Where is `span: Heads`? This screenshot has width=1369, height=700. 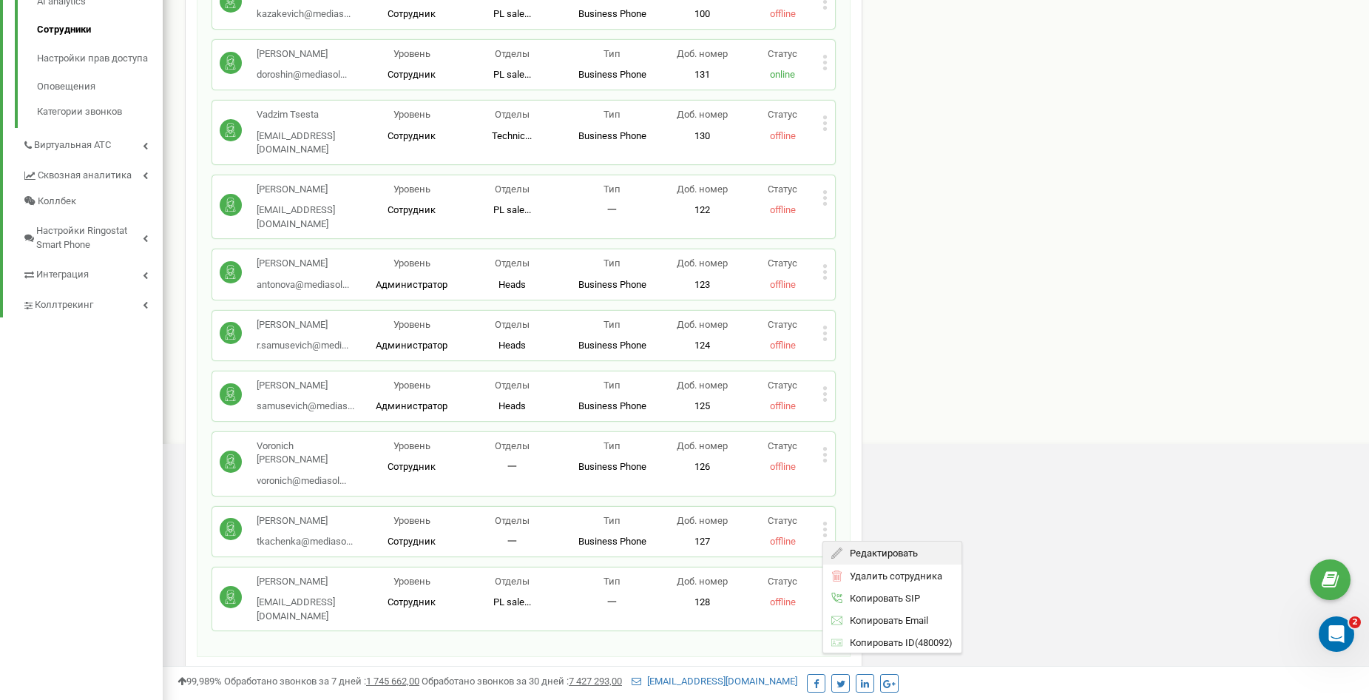 span: Heads is located at coordinates (512, 284).